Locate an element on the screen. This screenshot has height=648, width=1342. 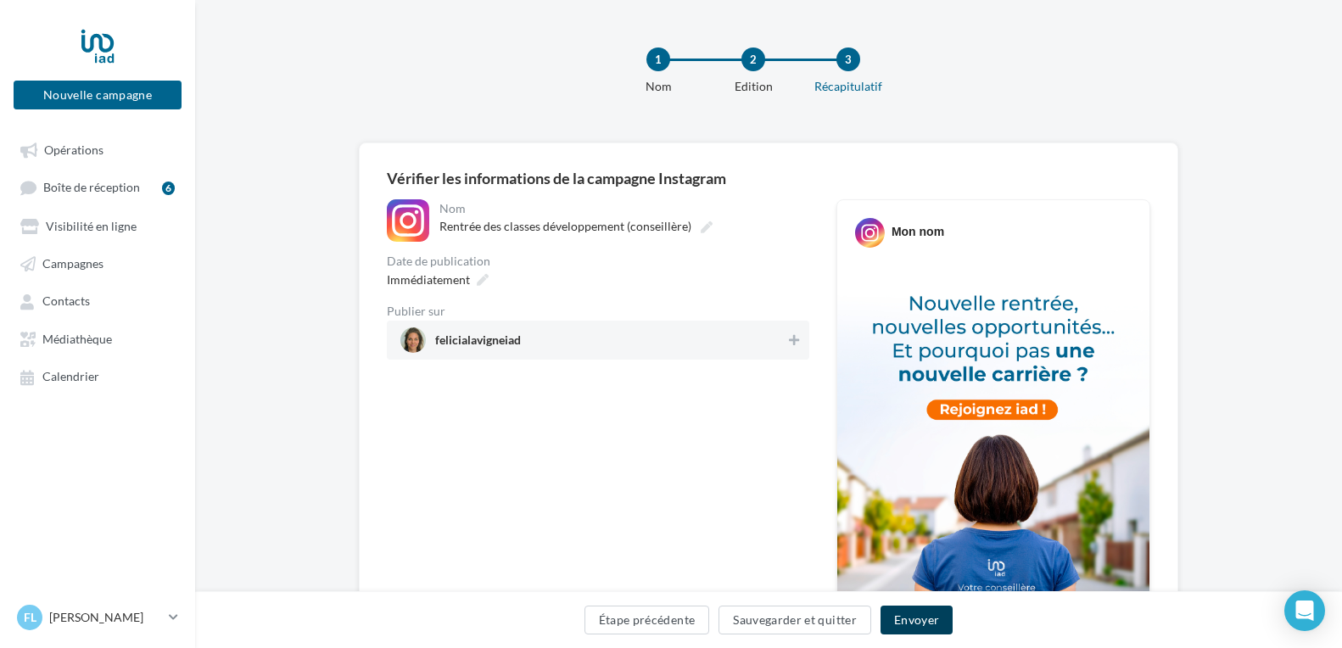
span: felicialavigneiad is located at coordinates (477, 343).